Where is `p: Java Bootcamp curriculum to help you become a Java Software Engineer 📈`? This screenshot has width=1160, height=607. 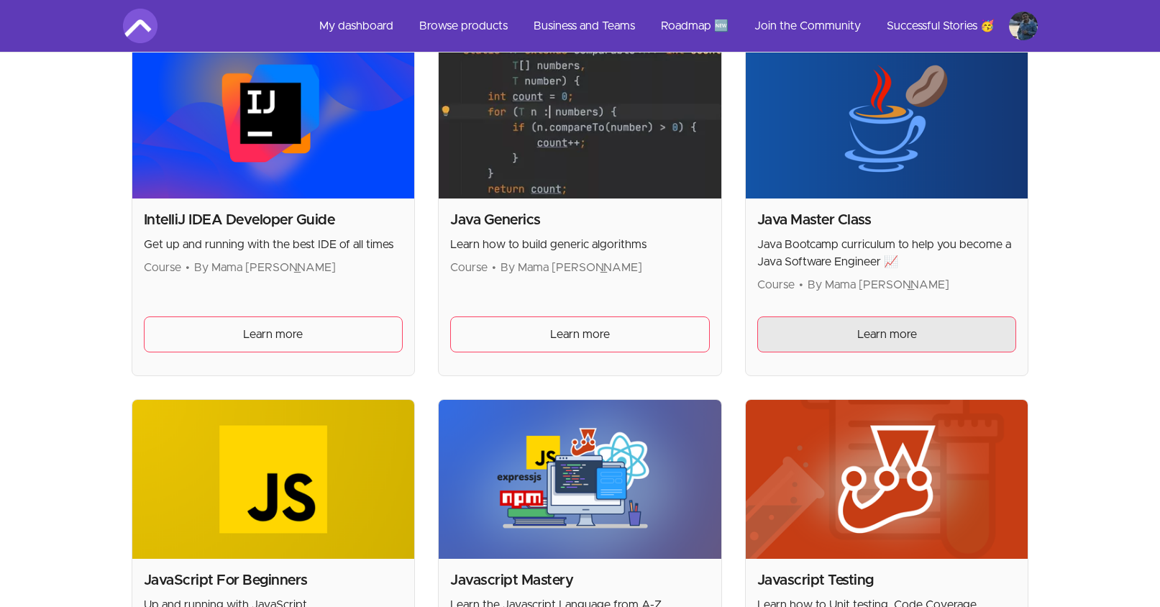 p: Java Bootcamp curriculum to help you become a Java Software Engineer 📈 is located at coordinates (887, 253).